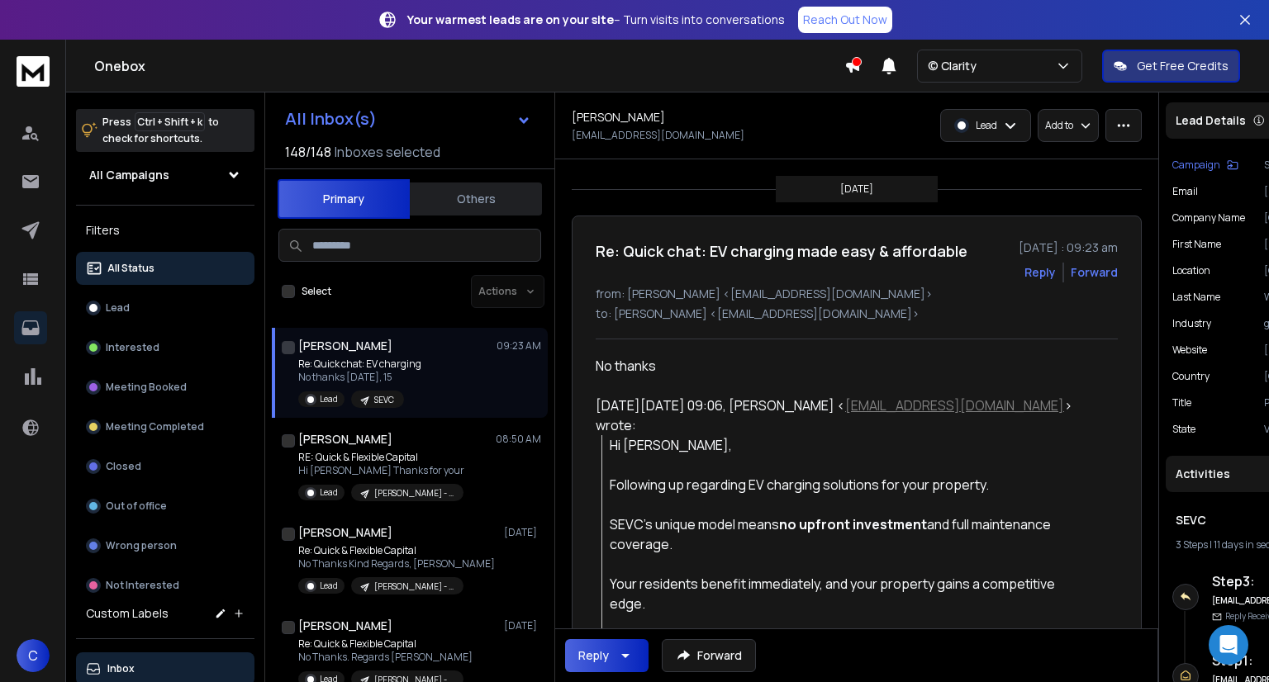 This screenshot has width=1269, height=682. I want to click on button: All Status, so click(165, 268).